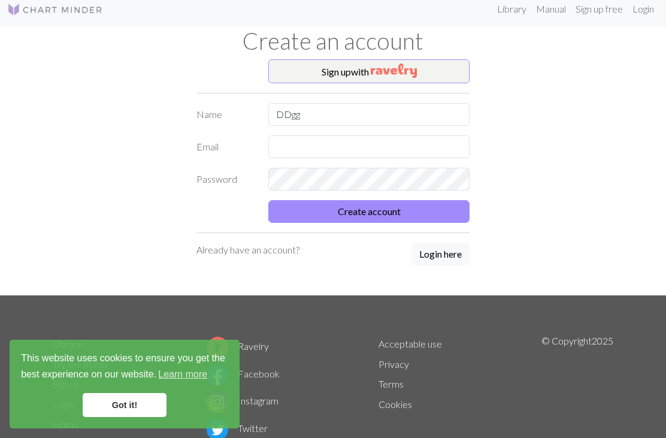  What do you see at coordinates (395, 403) in the screenshot?
I see `a: Cookies` at bounding box center [395, 403].